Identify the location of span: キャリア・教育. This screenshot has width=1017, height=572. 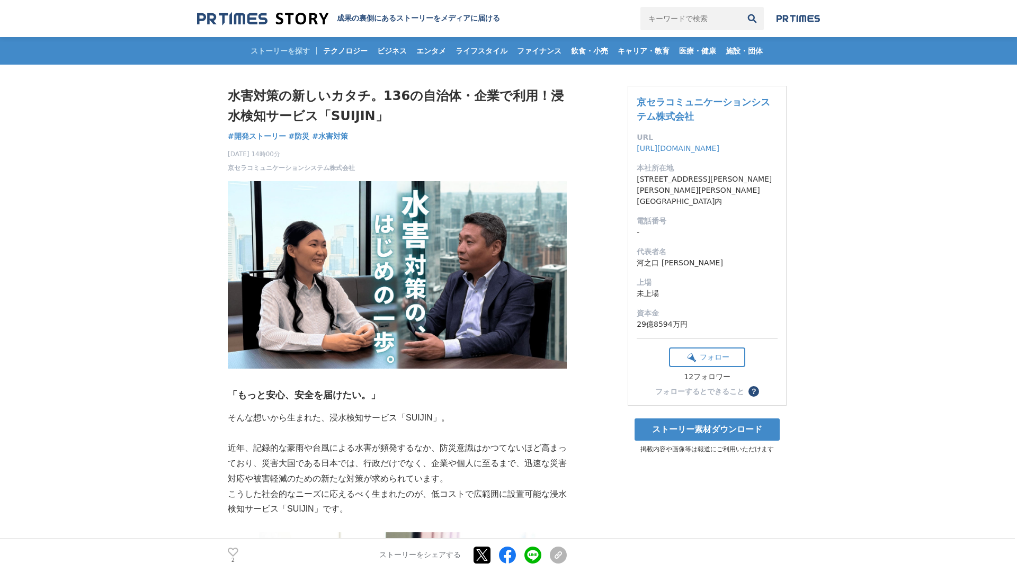
(644, 51).